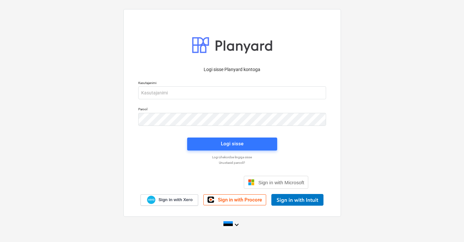  What do you see at coordinates (232, 162) in the screenshot?
I see `p: Unustasid parooli?` at bounding box center [232, 162].